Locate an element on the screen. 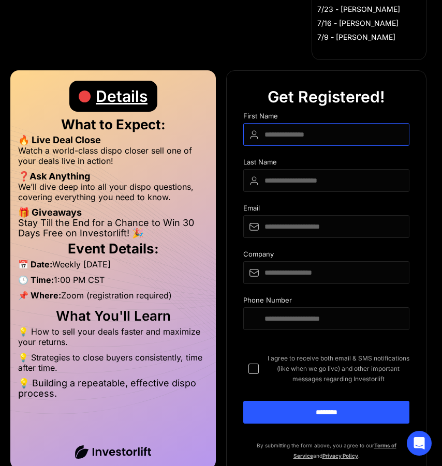 Image resolution: width=442 pixels, height=466 pixels. div: Phone Number is located at coordinates (326, 301).